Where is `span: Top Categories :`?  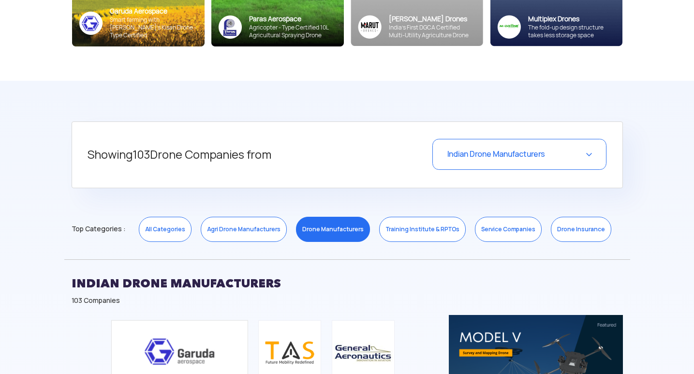 span: Top Categories : is located at coordinates (98, 229).